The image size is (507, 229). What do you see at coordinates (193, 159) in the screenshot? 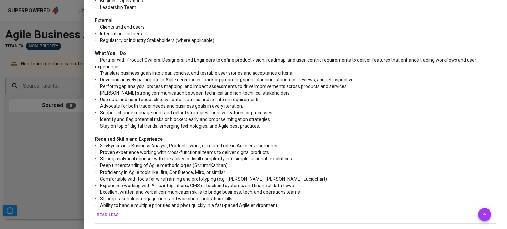
I see `span: · Strong analytical mindset with the ability to distill complexity into simple, actionable solutions` at bounding box center [193, 159].